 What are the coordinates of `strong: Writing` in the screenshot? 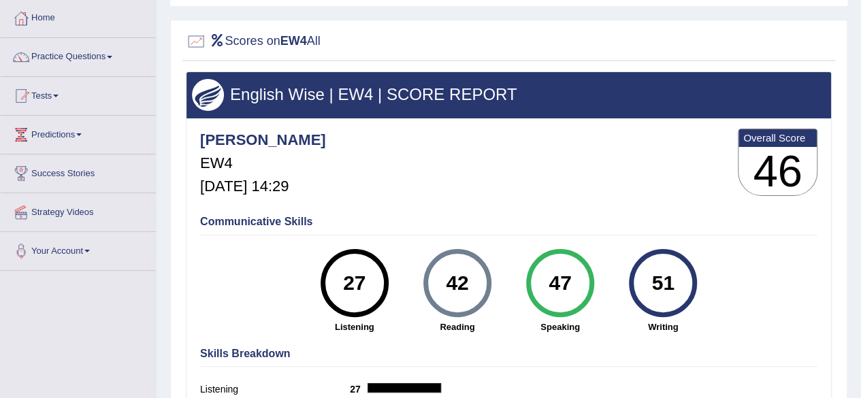 It's located at (663, 327).